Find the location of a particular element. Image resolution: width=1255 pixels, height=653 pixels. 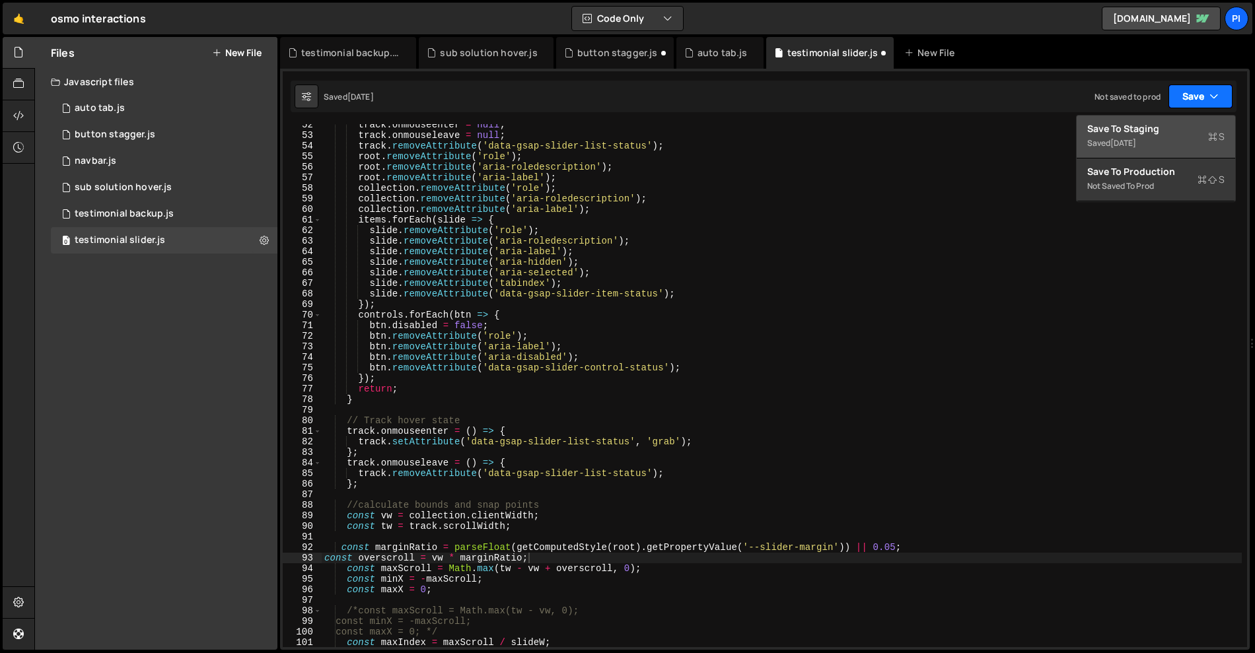

div: 89 is located at coordinates (302, 516).